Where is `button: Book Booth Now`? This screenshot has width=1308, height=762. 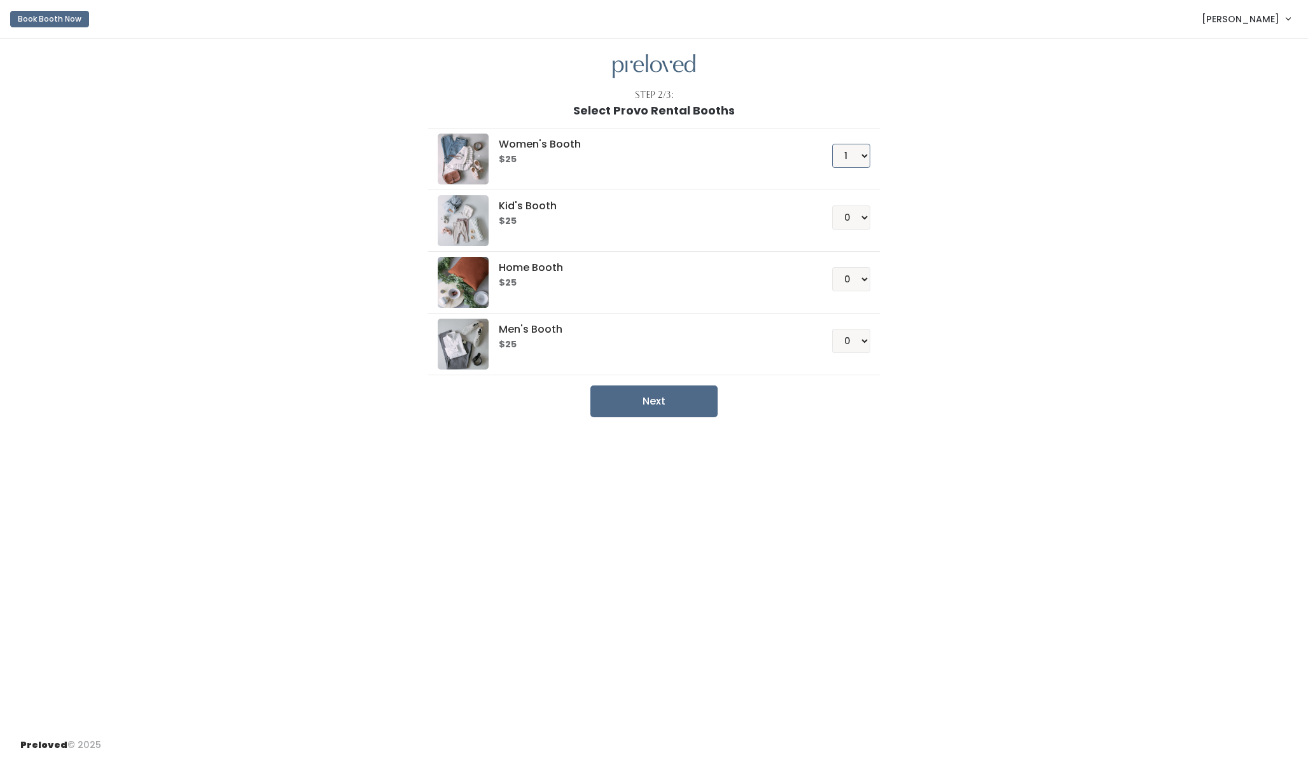 button: Book Booth Now is located at coordinates (50, 19).